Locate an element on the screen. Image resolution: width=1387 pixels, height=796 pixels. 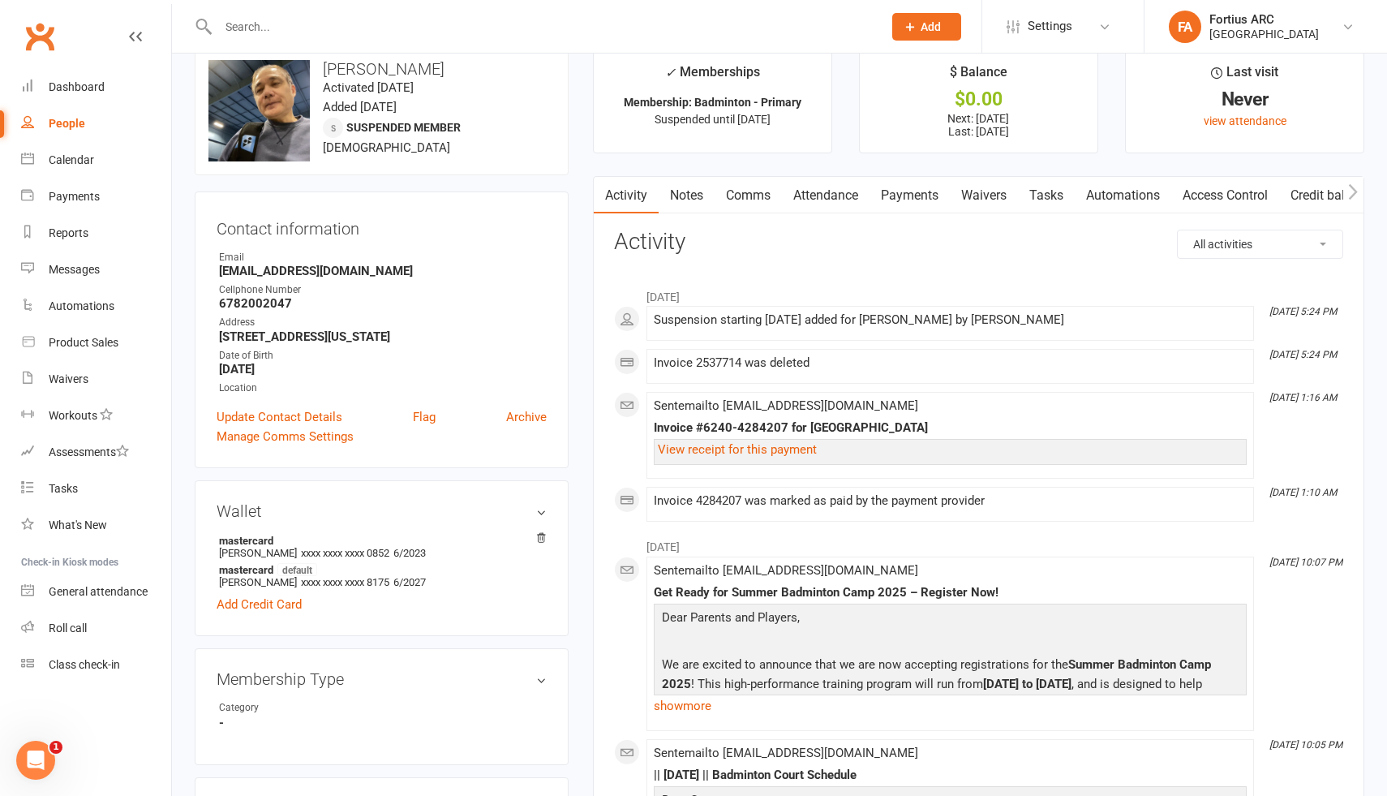
div: Dashboard is located at coordinates (76, 87).